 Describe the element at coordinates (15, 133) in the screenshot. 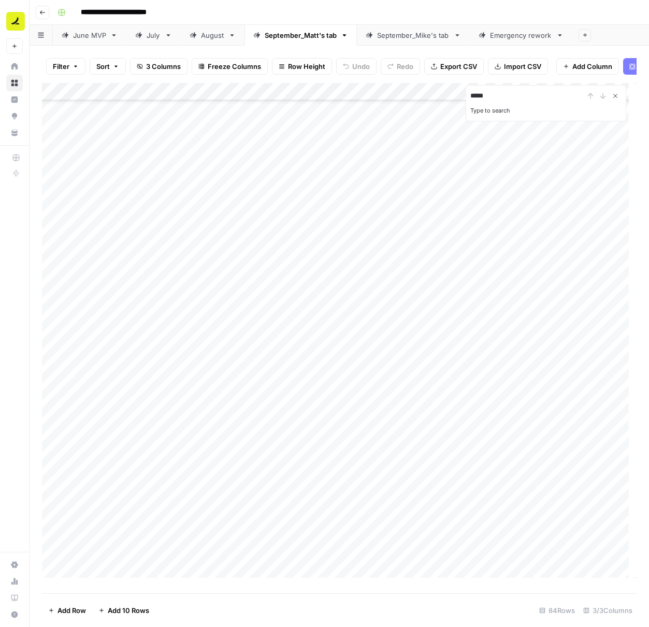

I see `a: Your Data` at that location.